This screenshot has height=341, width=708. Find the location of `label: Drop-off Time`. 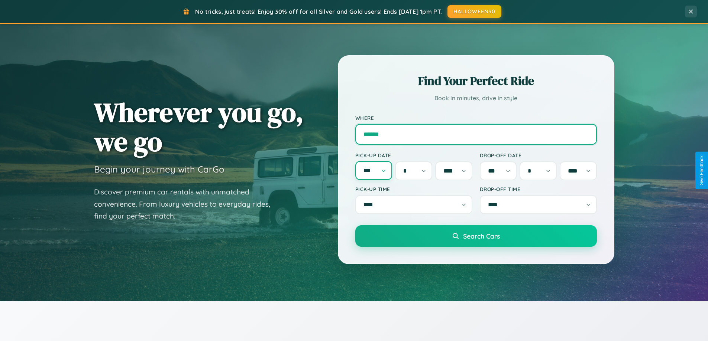

label: Drop-off Time is located at coordinates (538, 189).